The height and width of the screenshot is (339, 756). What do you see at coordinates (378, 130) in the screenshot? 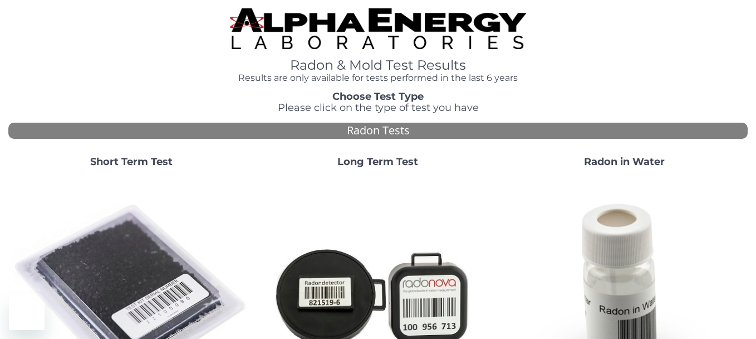
I see `div: Radon Tests` at bounding box center [378, 130].